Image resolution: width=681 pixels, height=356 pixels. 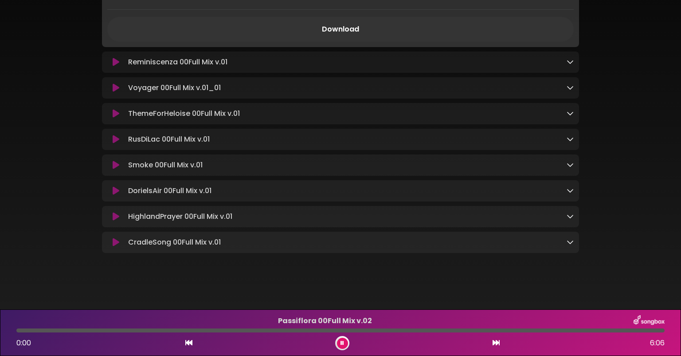 I want to click on p: DorielsAir 00Full Mix v.01, so click(x=347, y=191).